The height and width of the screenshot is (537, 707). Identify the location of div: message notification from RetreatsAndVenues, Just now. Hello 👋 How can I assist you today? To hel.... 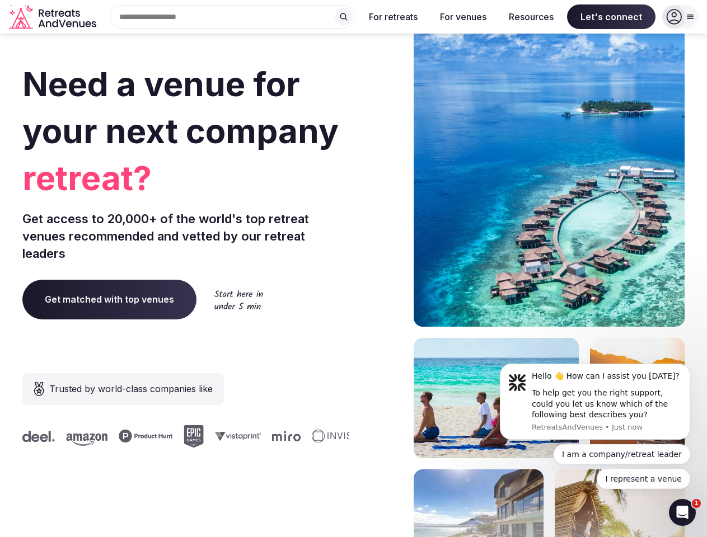
(112, 48).